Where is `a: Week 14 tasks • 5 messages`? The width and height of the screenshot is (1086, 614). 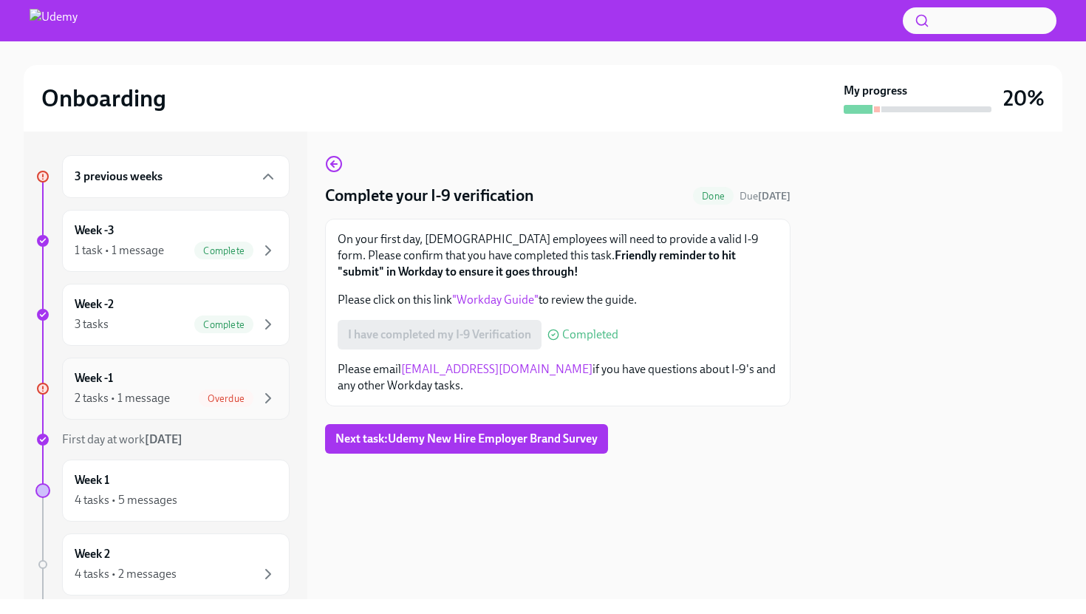
a: Week 14 tasks • 5 messages is located at coordinates (163, 491).